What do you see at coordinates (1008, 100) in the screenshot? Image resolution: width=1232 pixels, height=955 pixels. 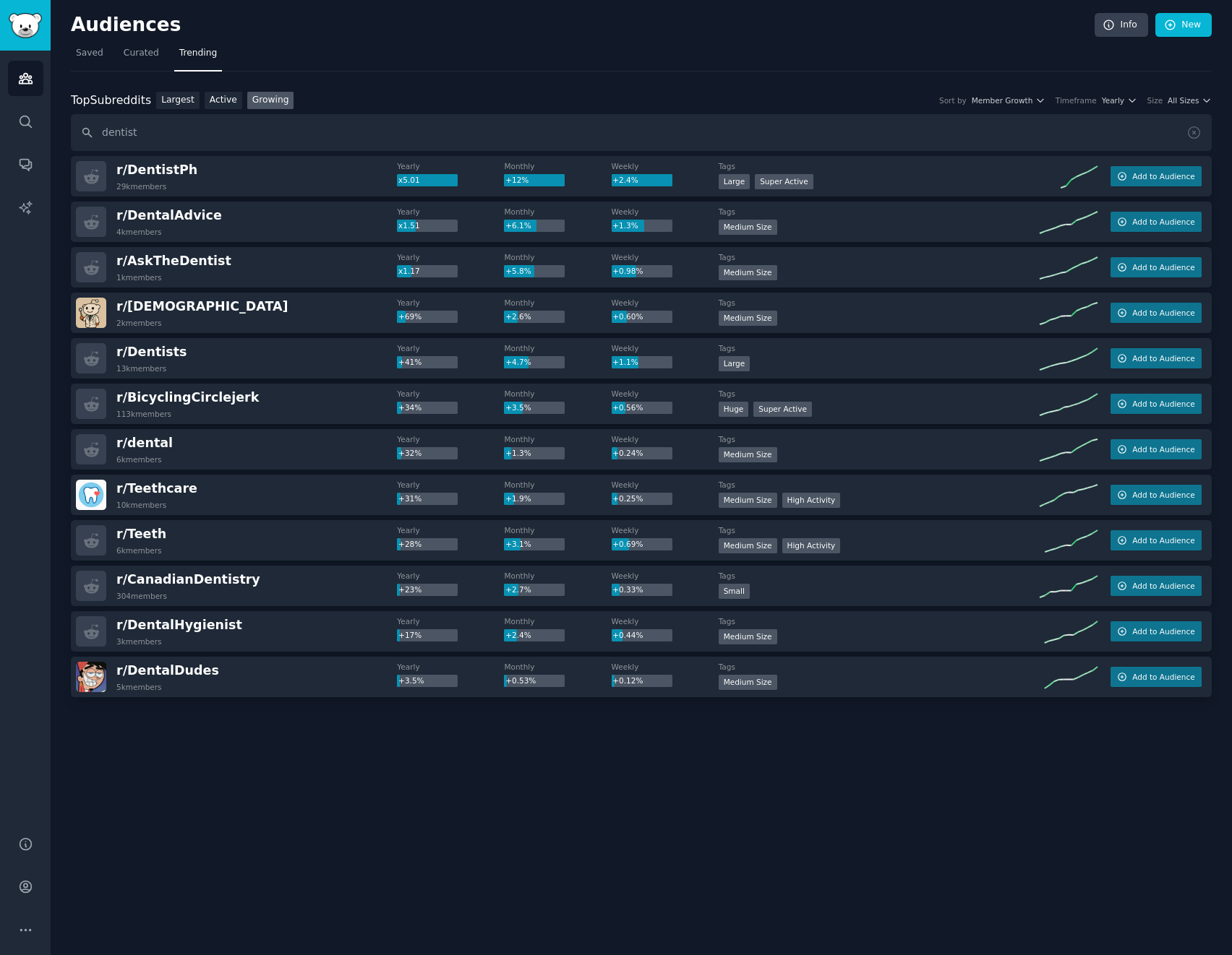 I see `button: Member Growth` at bounding box center [1008, 100].